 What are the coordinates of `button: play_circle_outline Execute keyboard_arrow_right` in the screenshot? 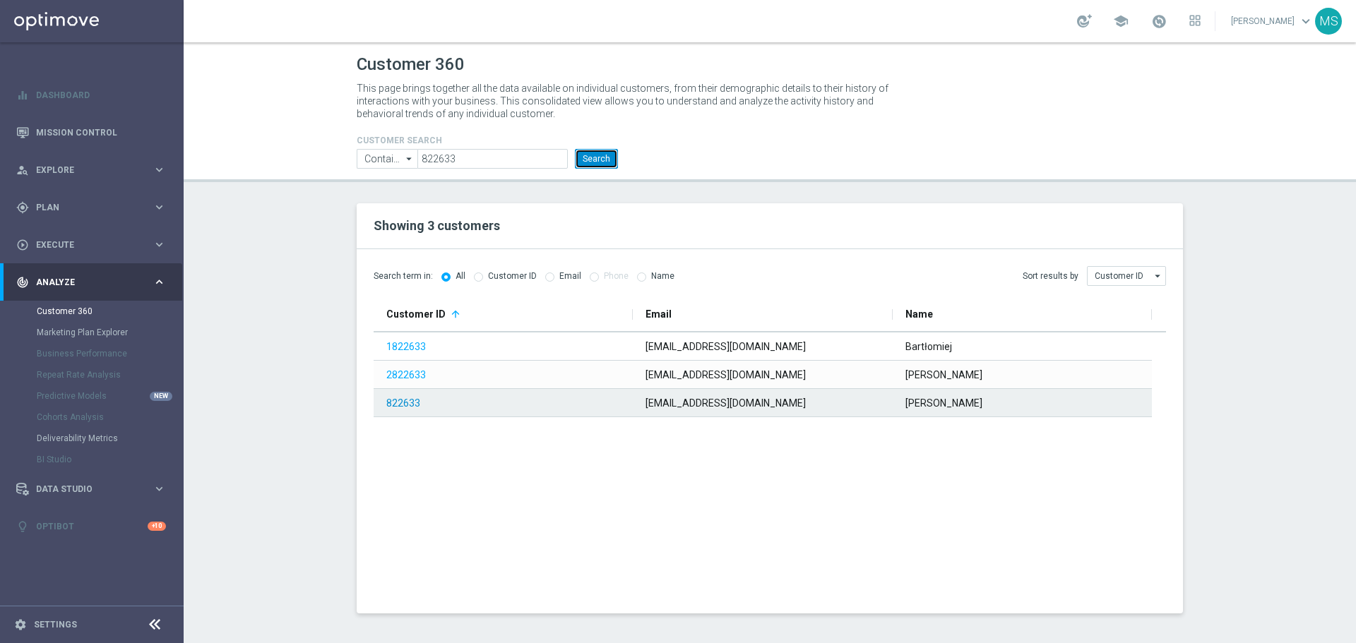 It's located at (91, 245).